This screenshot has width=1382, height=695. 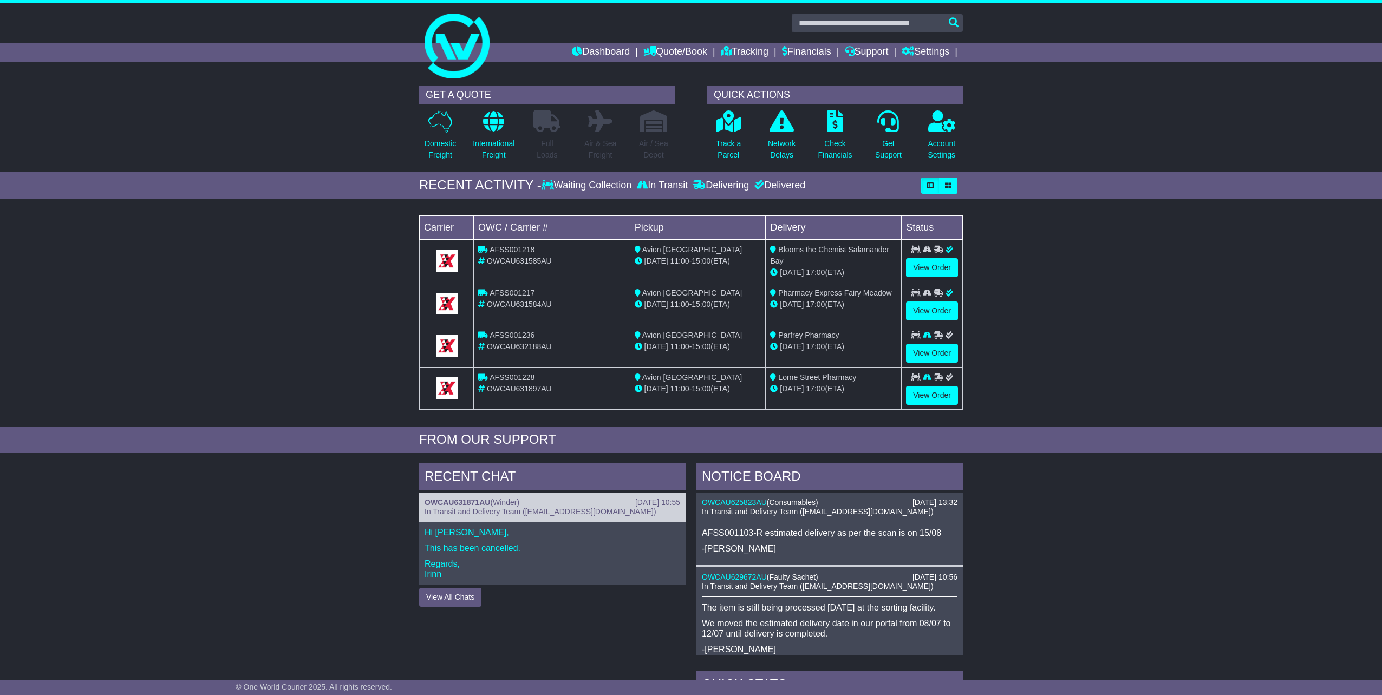 What do you see at coordinates (600, 149) in the screenshot?
I see `p: Air & Sea Freight` at bounding box center [600, 149].